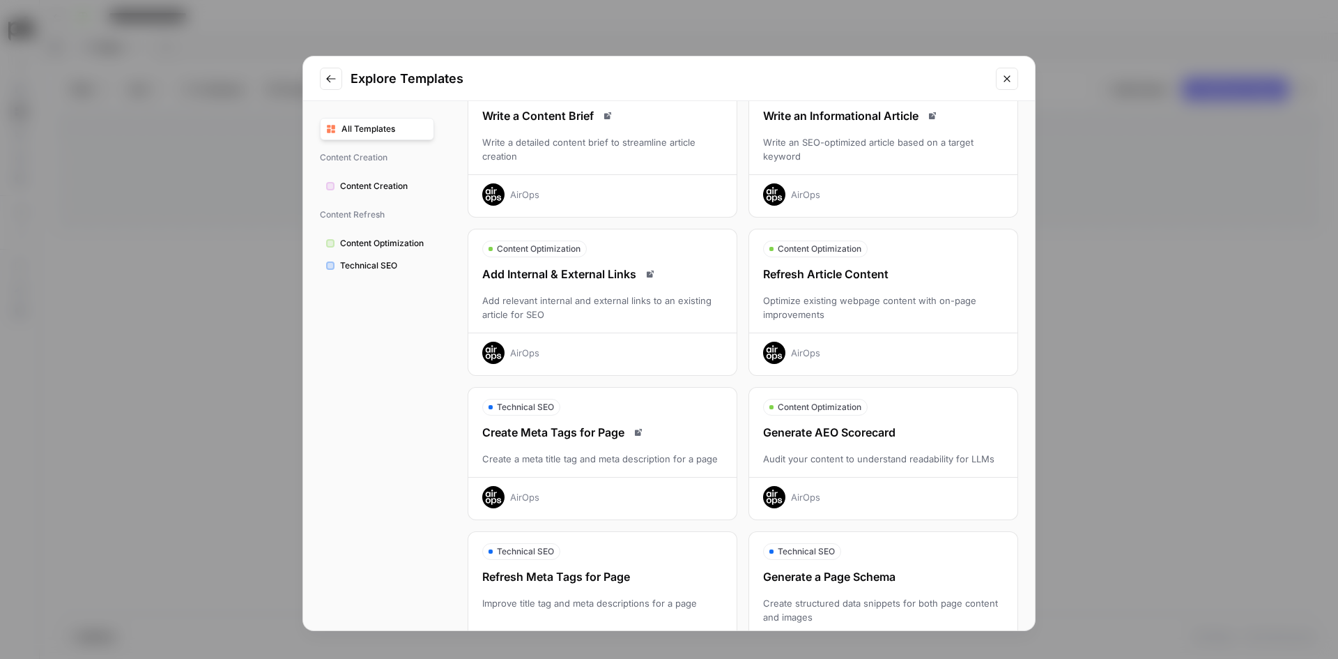 This screenshot has height=659, width=1338. I want to click on div: Generate AEO Scorecard, so click(883, 432).